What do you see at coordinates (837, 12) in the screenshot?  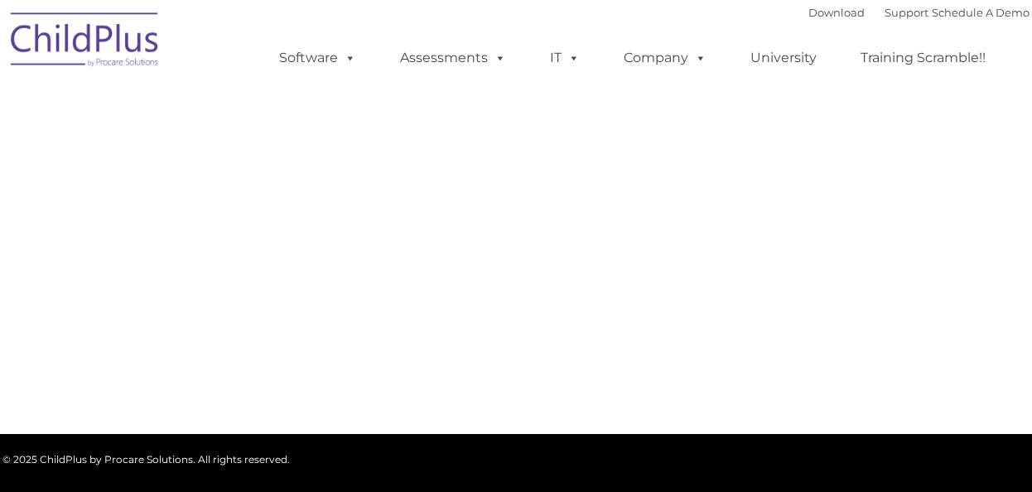 I see `a: Download` at bounding box center [837, 12].